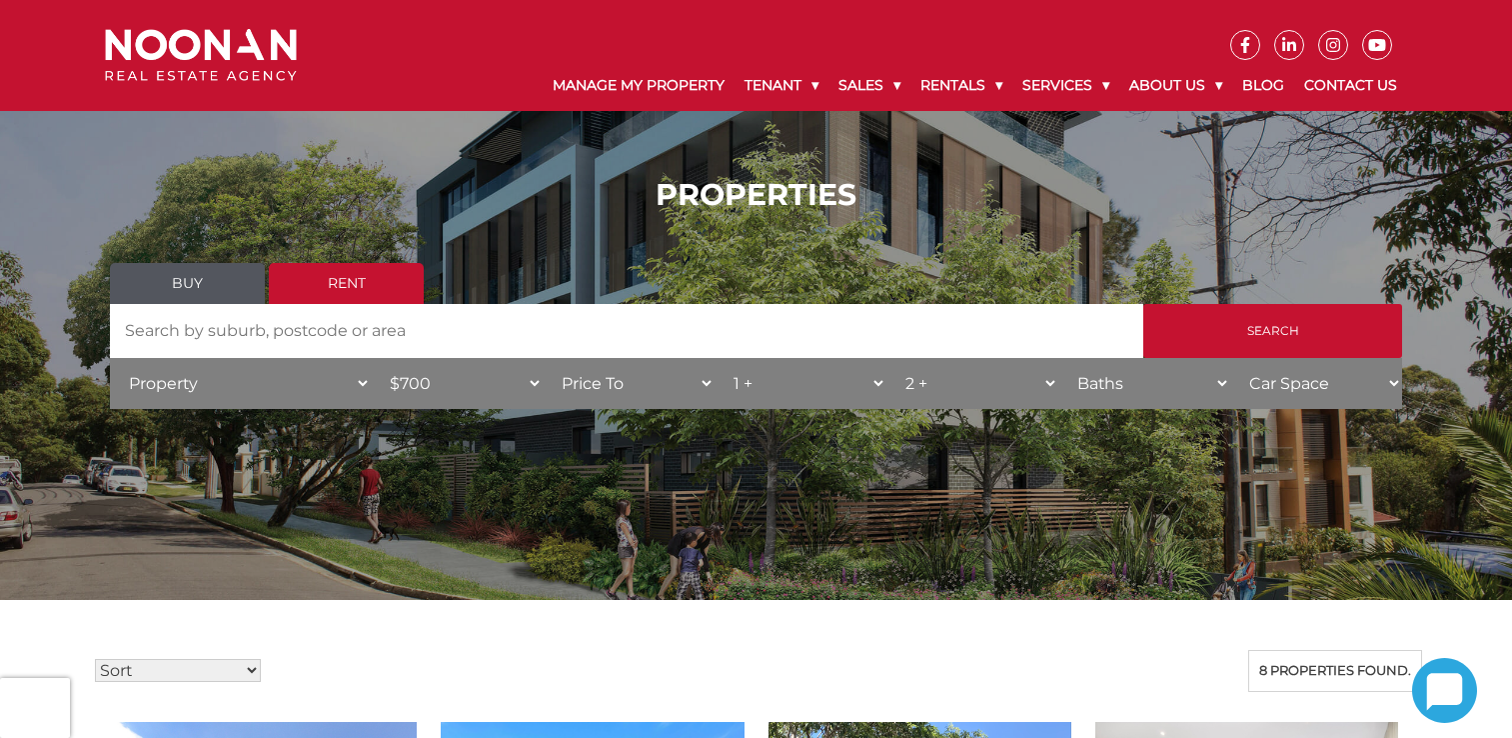 Image resolution: width=1512 pixels, height=738 pixels. Describe the element at coordinates (201, 55) in the screenshot. I see `img: Noonan Real Estate Agency` at that location.